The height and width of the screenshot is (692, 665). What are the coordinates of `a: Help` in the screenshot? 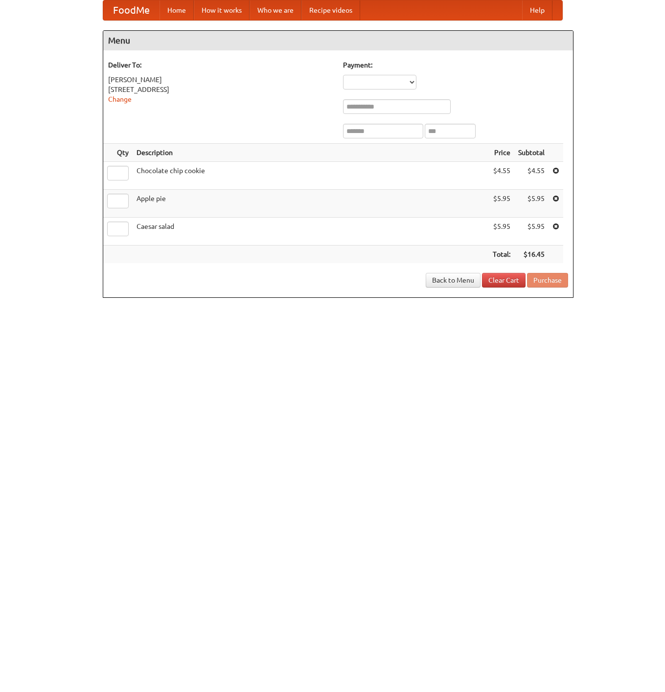 It's located at (537, 10).